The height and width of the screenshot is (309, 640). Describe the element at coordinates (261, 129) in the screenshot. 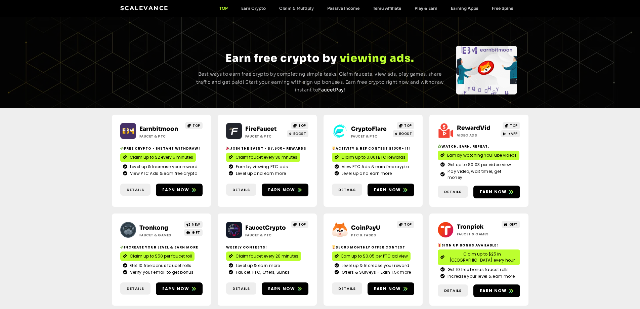

I see `a: FireFaucet` at that location.